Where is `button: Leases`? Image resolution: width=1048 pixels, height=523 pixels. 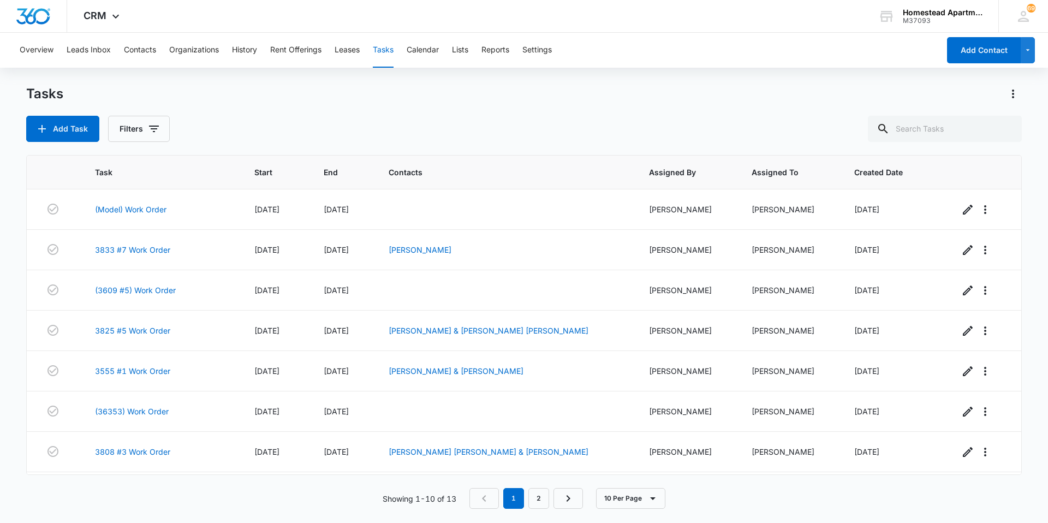
button: Leases is located at coordinates (347, 50).